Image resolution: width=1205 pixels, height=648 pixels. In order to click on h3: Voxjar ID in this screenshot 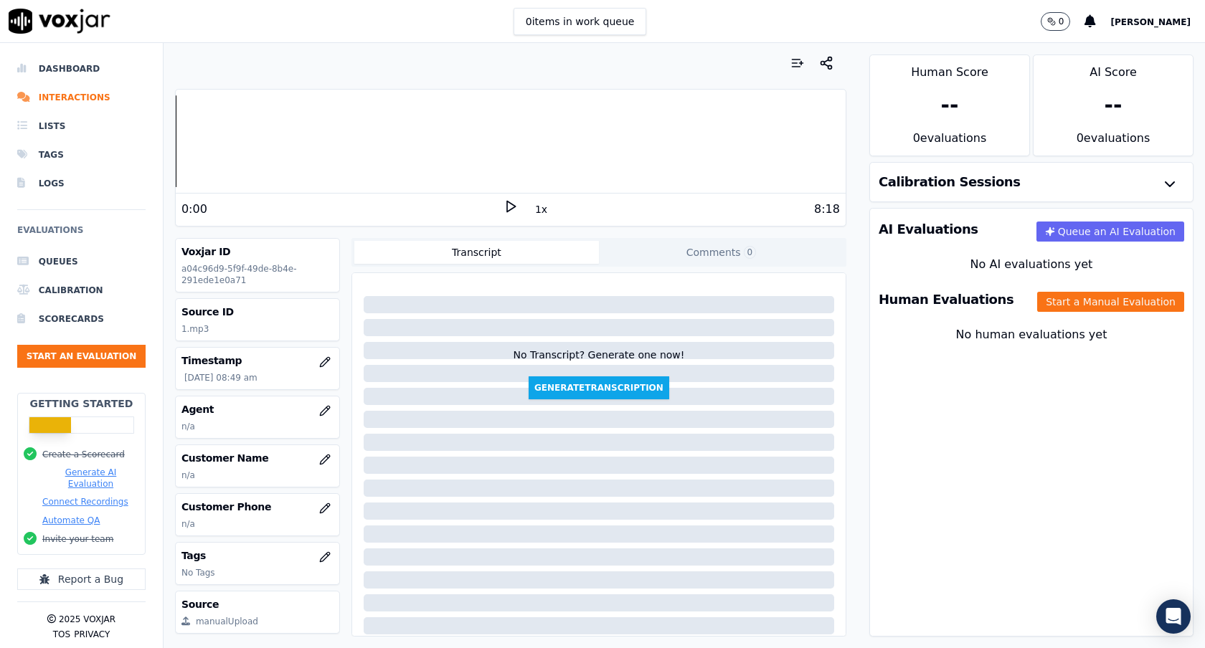, I will do `click(257, 252)`.